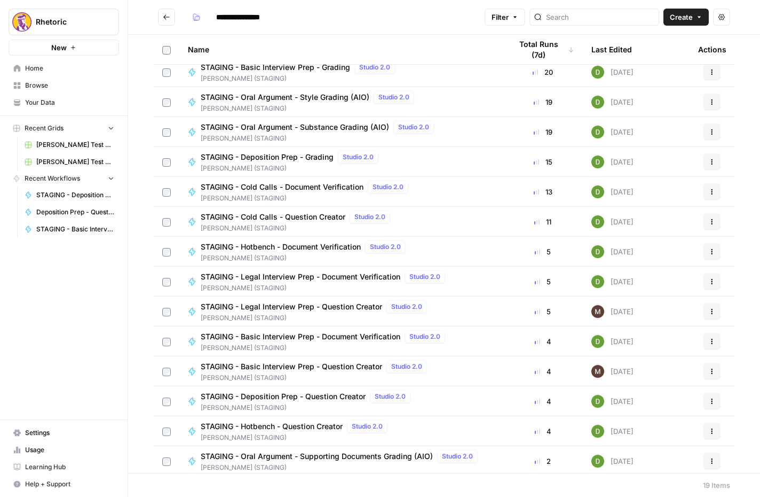  What do you see at coordinates (168, 321) in the screenshot?
I see `button: Talk to Sales` at bounding box center [168, 321].